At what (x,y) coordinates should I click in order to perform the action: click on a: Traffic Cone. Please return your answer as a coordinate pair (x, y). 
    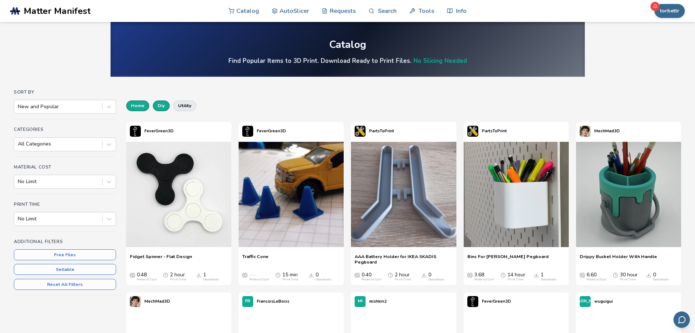
    Looking at the image, I should click on (256, 259).